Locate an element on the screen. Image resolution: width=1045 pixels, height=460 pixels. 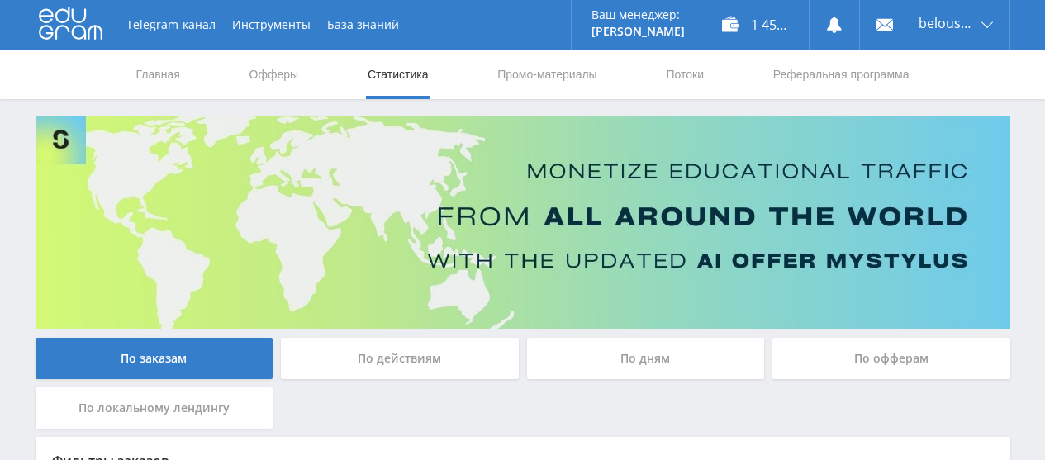
p: Ваш менеджер: is located at coordinates (638, 15).